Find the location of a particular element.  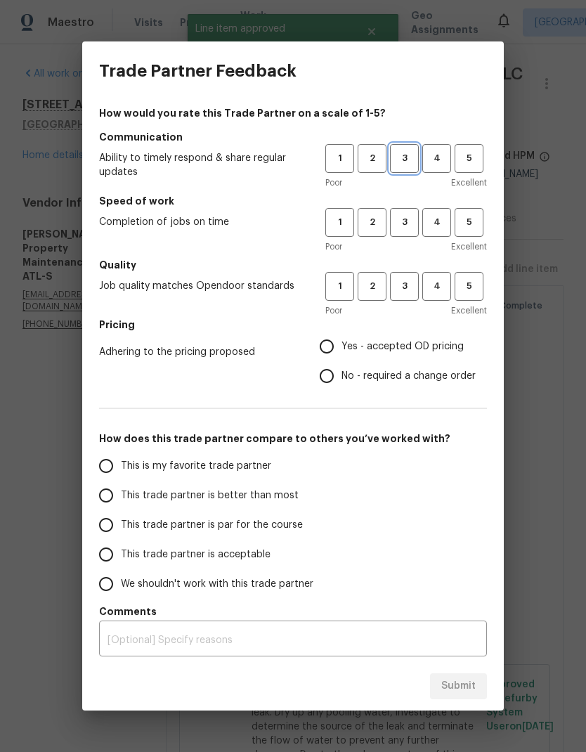

span: This trade partner is better than most is located at coordinates (209, 495).